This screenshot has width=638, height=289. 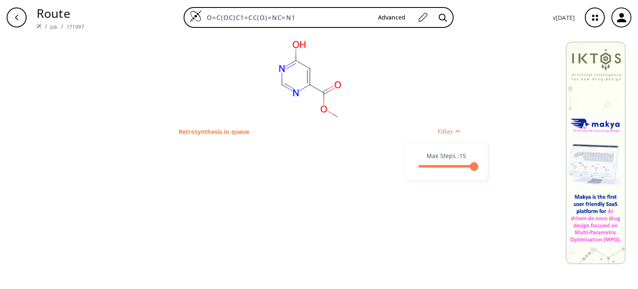 I want to click on button: Advanced, so click(x=392, y=17).